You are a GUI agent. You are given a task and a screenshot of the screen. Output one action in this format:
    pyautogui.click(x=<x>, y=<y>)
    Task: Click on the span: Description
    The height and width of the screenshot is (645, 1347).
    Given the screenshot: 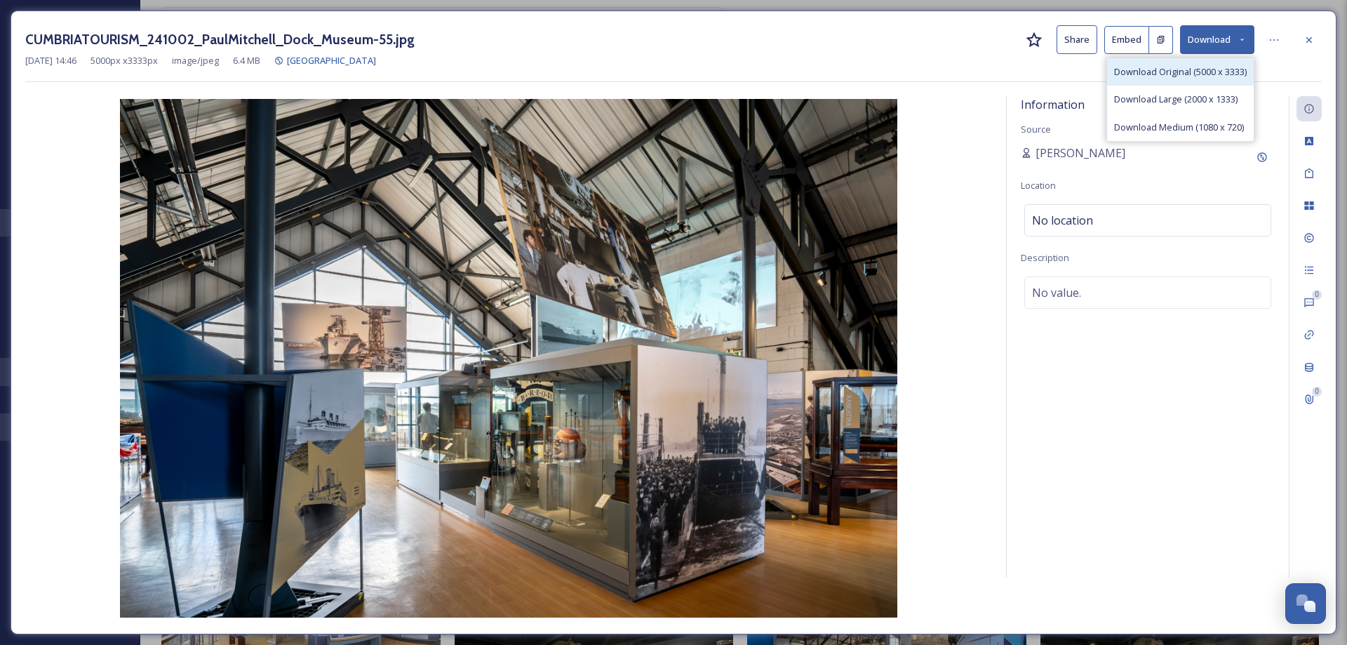 What is the action you would take?
    pyautogui.click(x=1044, y=257)
    